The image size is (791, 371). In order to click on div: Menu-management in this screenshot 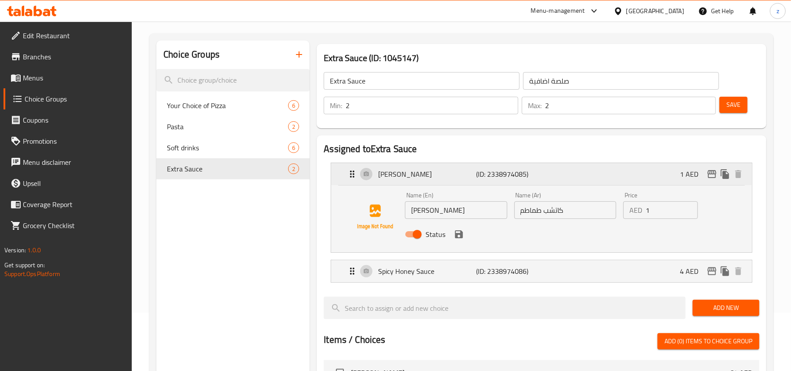, I will do `click(558, 11)`.